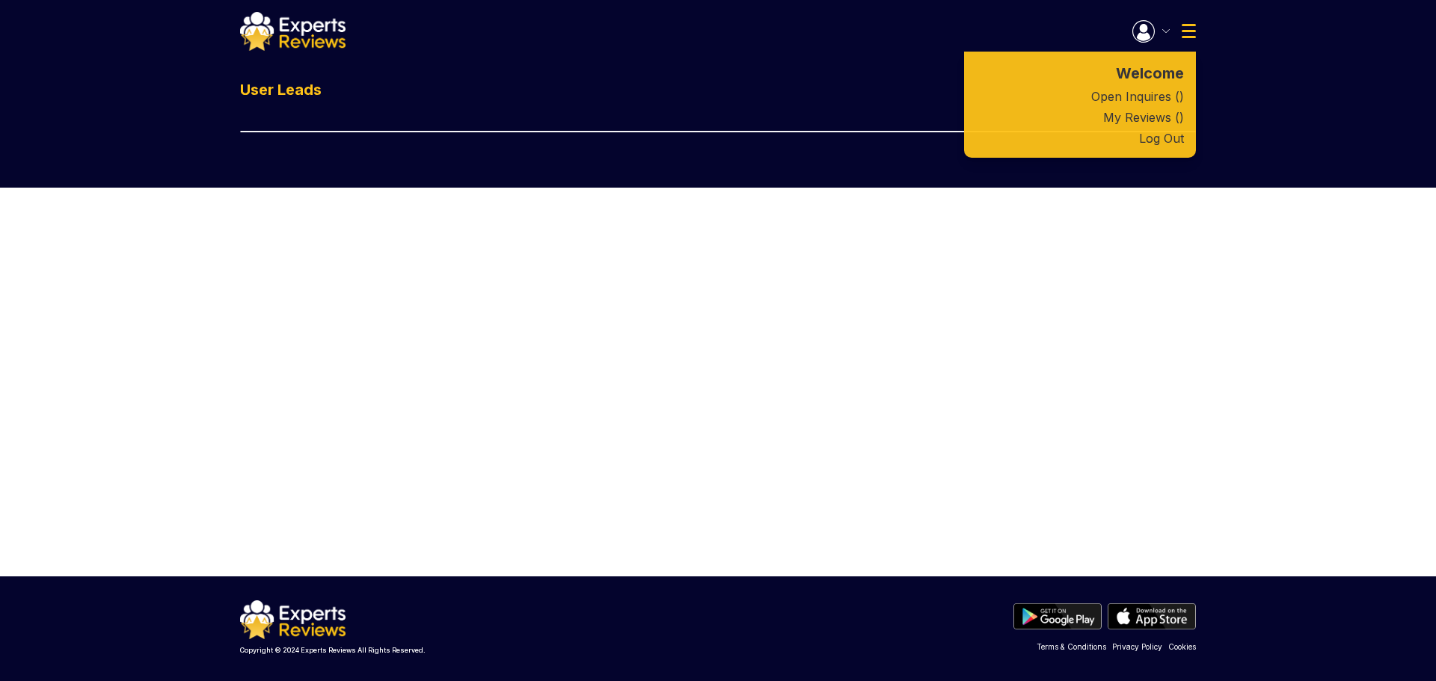 The width and height of the screenshot is (1436, 681). Describe the element at coordinates (1071, 647) in the screenshot. I see `a: Terms & Conditions` at that location.